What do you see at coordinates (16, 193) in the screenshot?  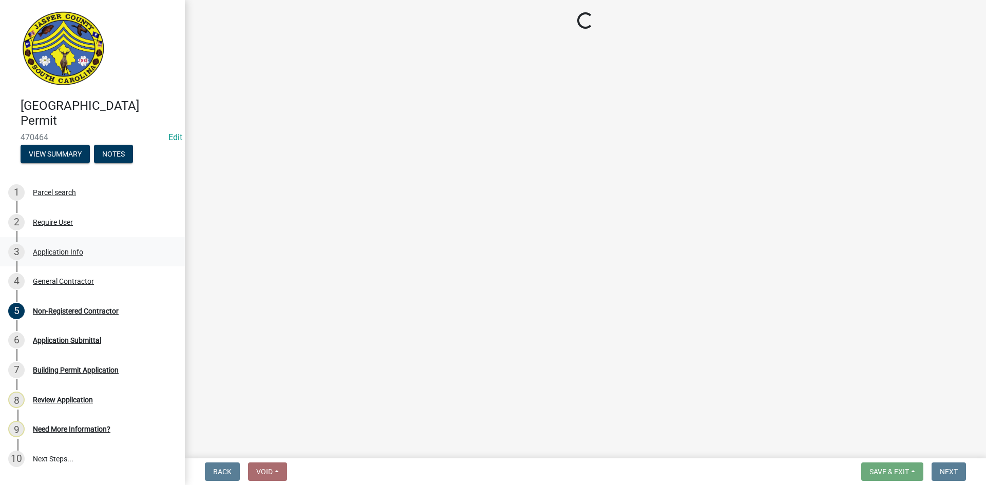 I see `div: 1` at bounding box center [16, 193].